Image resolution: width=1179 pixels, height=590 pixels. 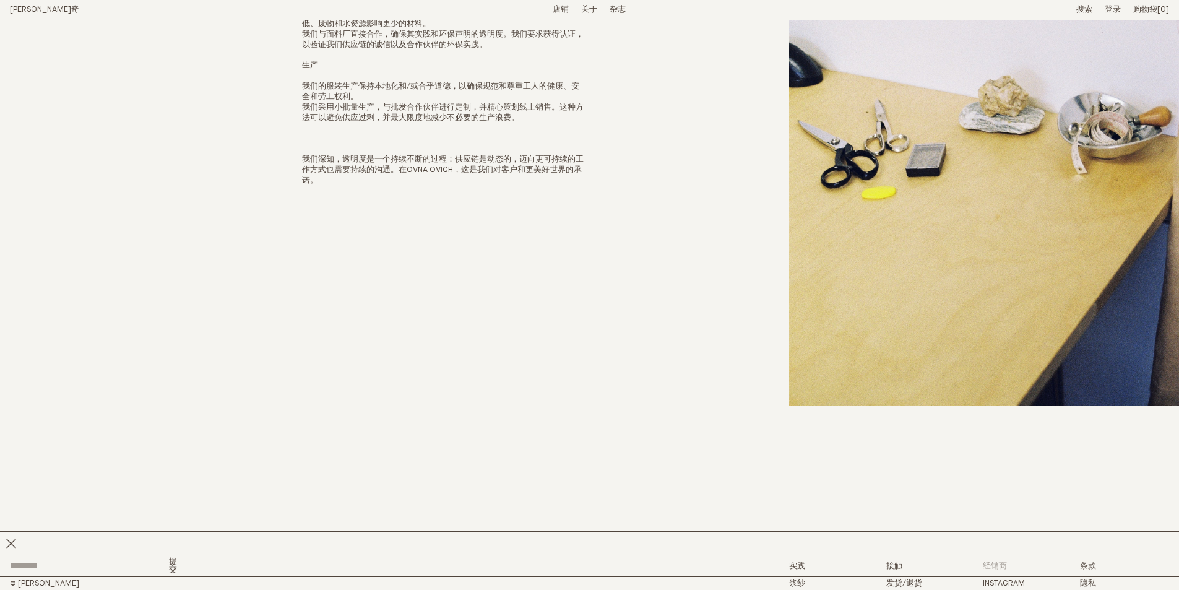 What do you see at coordinates (995, 566) in the screenshot?
I see `font: 经销商` at bounding box center [995, 566].